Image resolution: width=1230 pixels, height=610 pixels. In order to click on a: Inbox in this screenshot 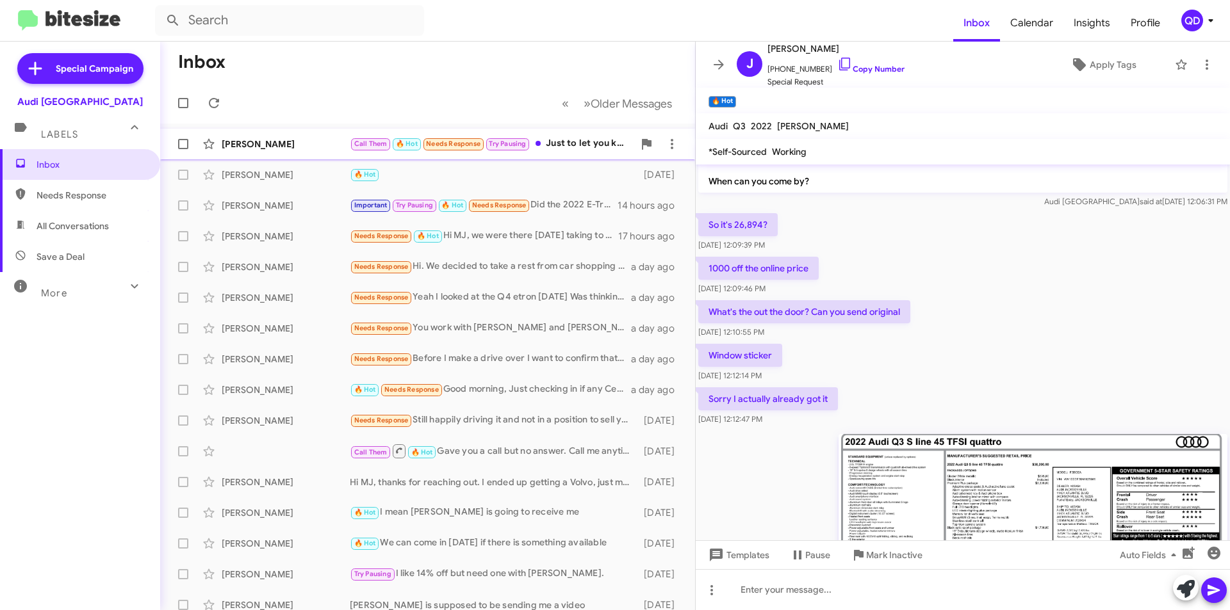, I will do `click(976, 23)`.